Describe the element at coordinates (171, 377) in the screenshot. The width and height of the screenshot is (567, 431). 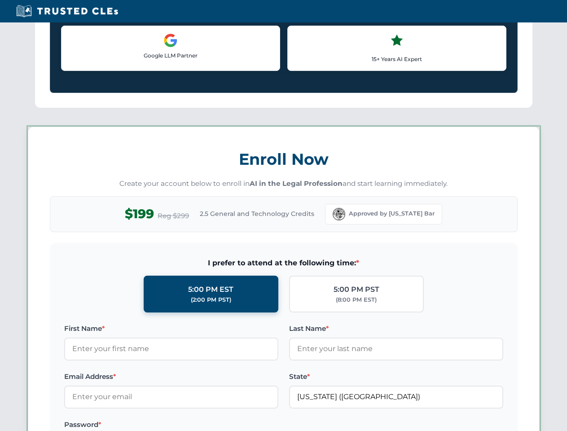
I see `label: Email Address` at that location.